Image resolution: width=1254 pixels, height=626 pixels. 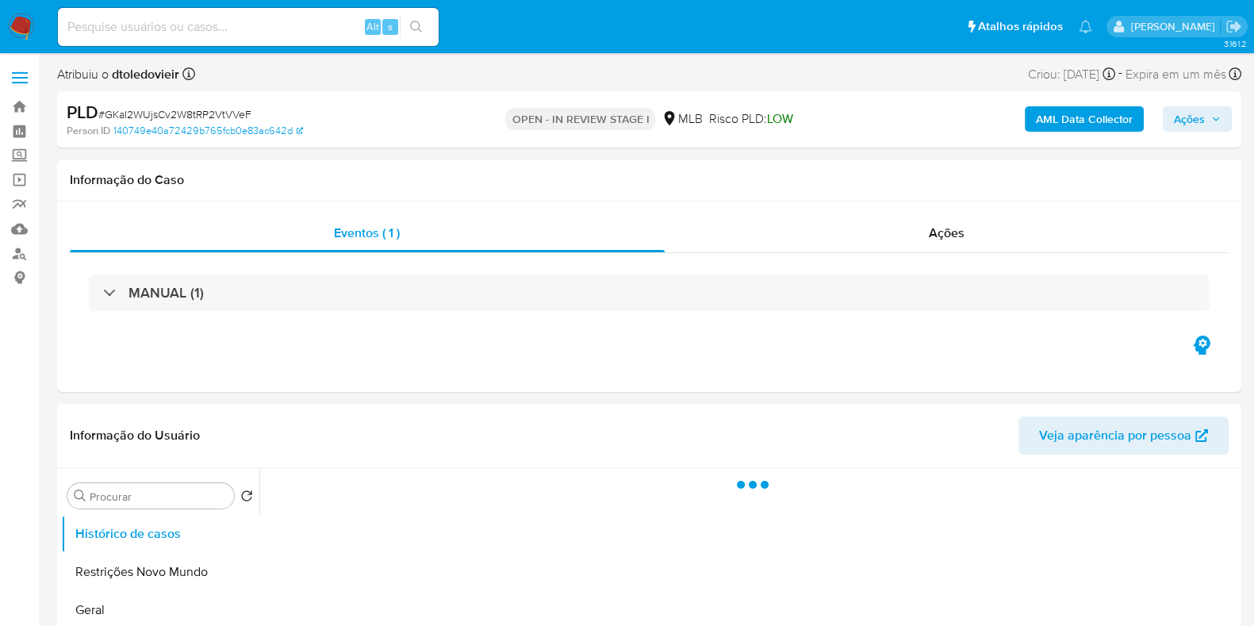 What do you see at coordinates (1123, 436) in the screenshot?
I see `button: Veja aparência por pessoa` at bounding box center [1123, 436].